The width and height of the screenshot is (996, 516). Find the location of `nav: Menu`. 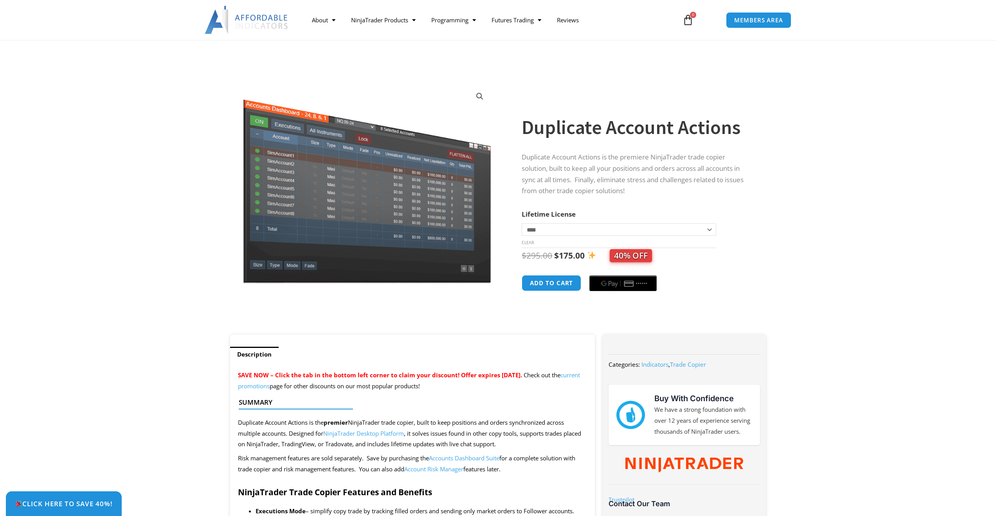

nav: Menu is located at coordinates (489, 20).